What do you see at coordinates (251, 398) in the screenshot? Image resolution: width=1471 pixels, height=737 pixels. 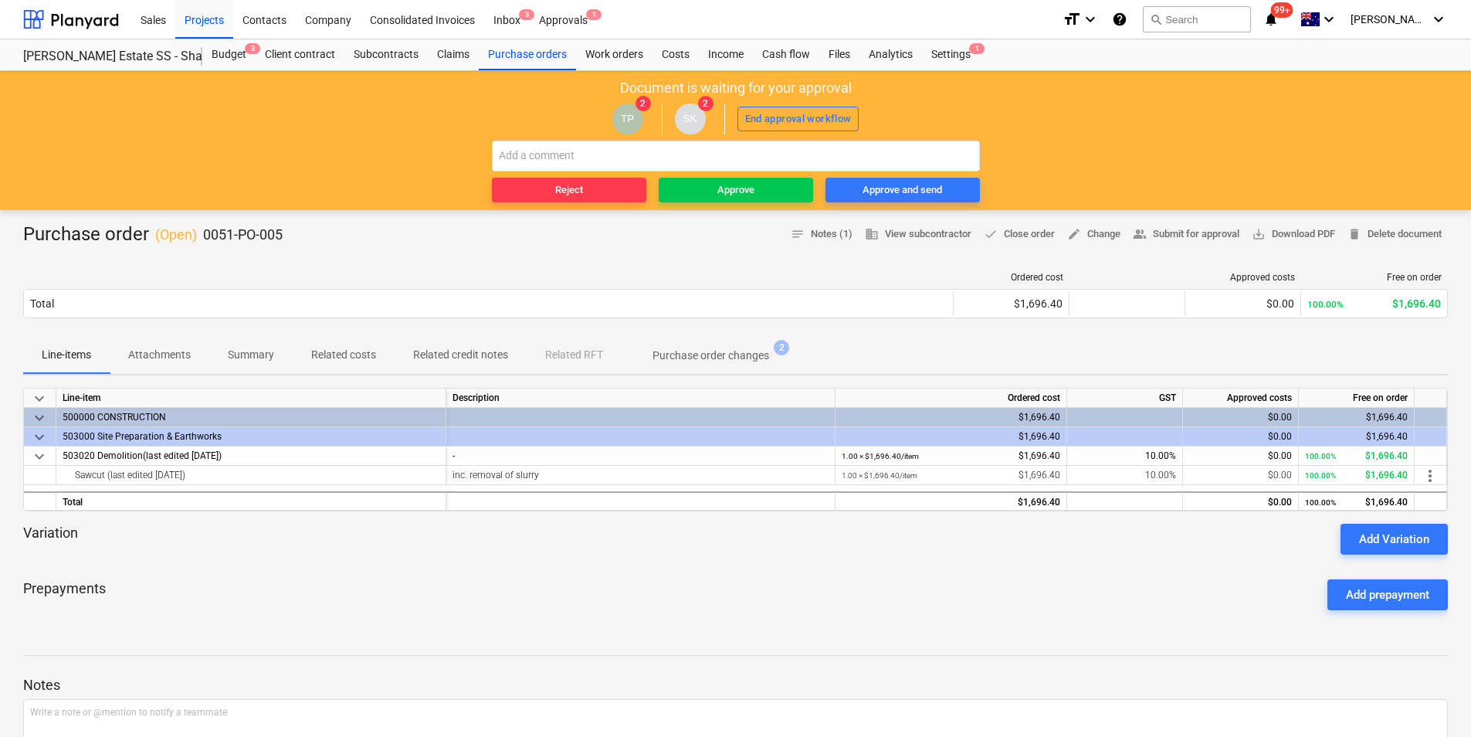 I see `div: Line-item` at bounding box center [251, 398].